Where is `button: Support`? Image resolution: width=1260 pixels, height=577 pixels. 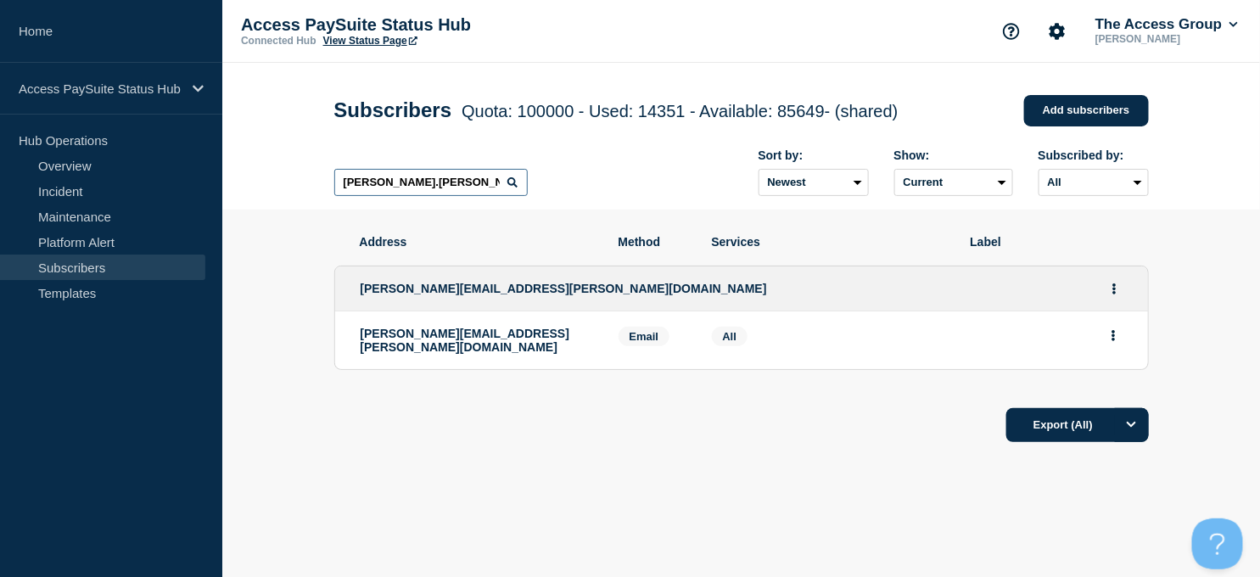
button: Support is located at coordinates (1011, 31).